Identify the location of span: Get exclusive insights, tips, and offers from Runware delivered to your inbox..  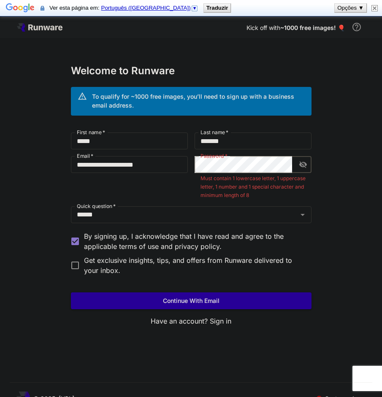
(194, 265).